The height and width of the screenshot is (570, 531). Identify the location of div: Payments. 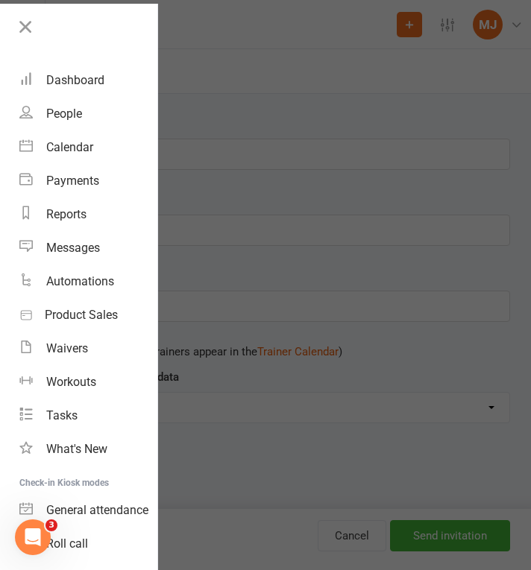
(72, 180).